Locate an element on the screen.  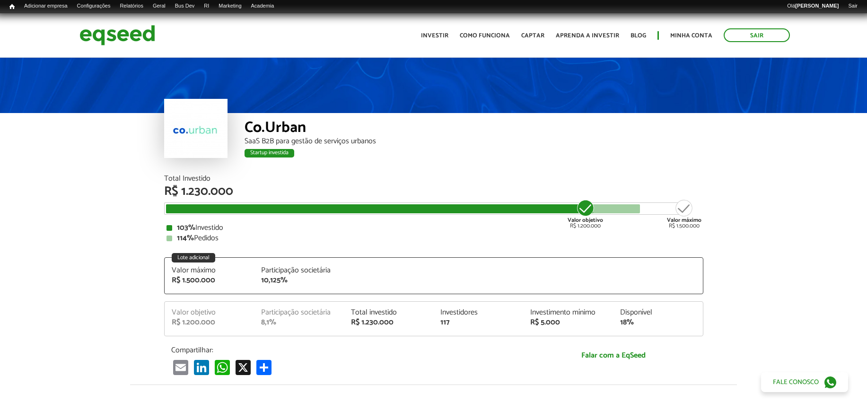
a: Aprenda a investir is located at coordinates (588, 35).